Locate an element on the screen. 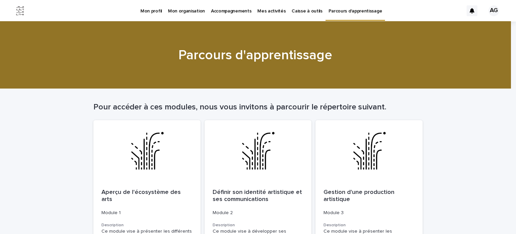  h1: Pour accéder à ces modules, nous vous invitons à parcourir le répertoire suivant. is located at coordinates (258, 107).